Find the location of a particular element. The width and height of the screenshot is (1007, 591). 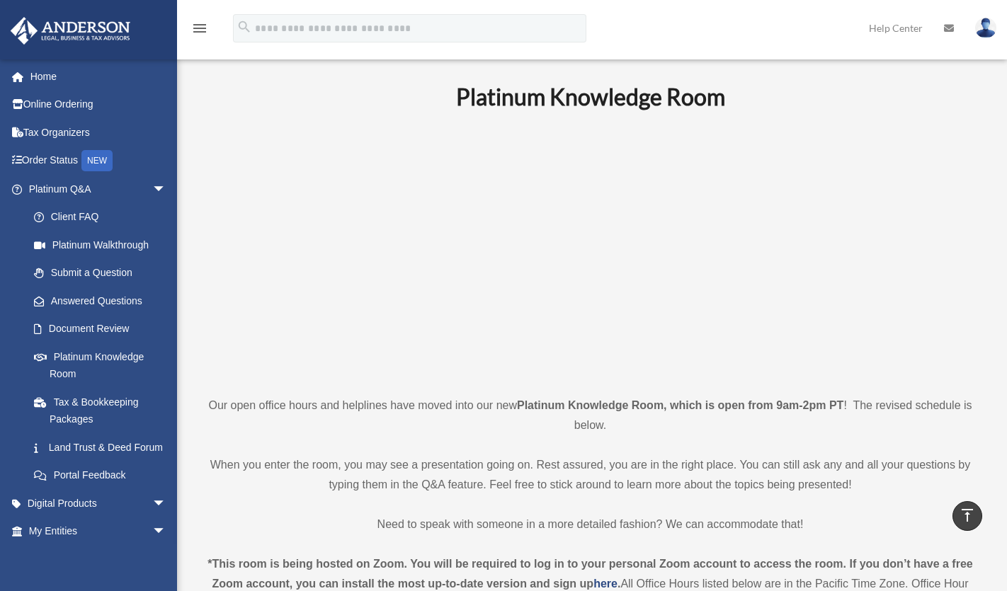

a: Platinum Q&Aarrow_drop_down is located at coordinates (98, 189).